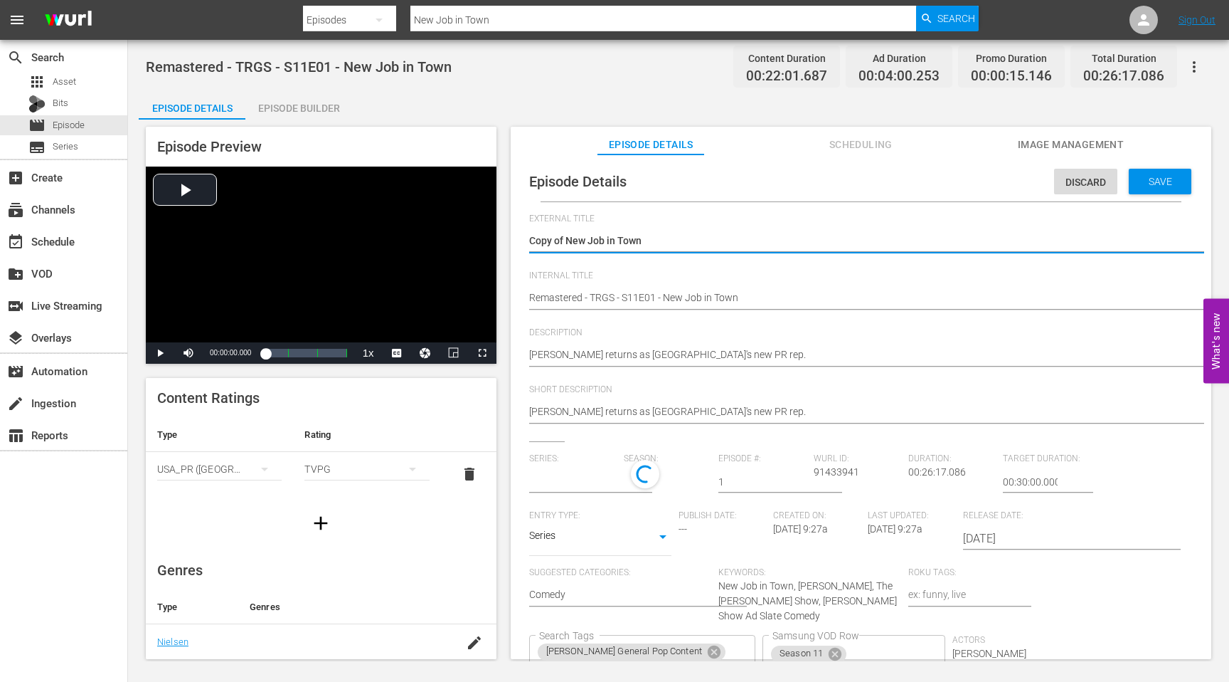 The width and height of the screenshot is (1229, 682). Describe the element at coordinates (857, 219) in the screenshot. I see `span: External Title` at that location.